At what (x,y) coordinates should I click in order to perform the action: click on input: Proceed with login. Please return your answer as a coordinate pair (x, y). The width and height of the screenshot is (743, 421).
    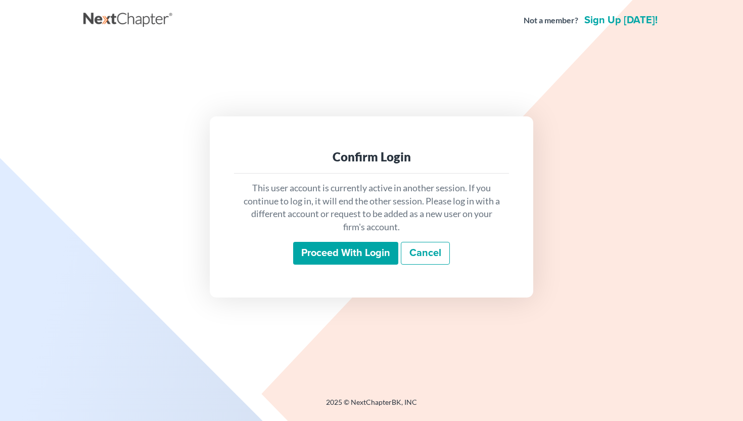
    Looking at the image, I should click on (346, 253).